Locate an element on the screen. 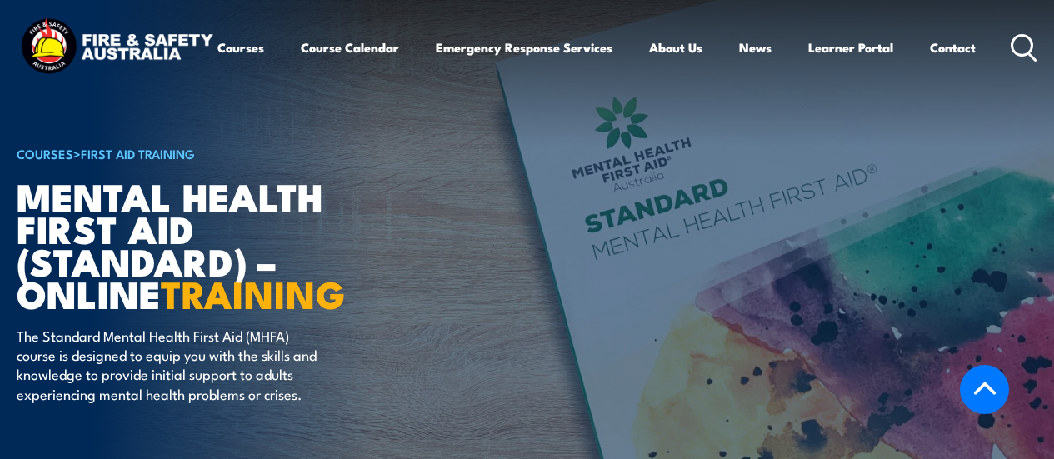  a: Course Calendar is located at coordinates (350, 47).